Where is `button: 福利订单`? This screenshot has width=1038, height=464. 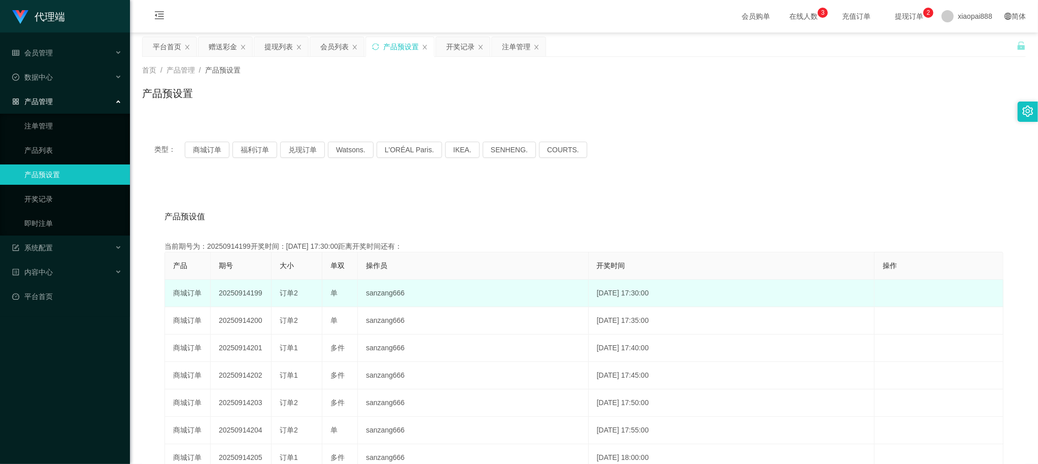 button: 福利订单 is located at coordinates (255, 150).